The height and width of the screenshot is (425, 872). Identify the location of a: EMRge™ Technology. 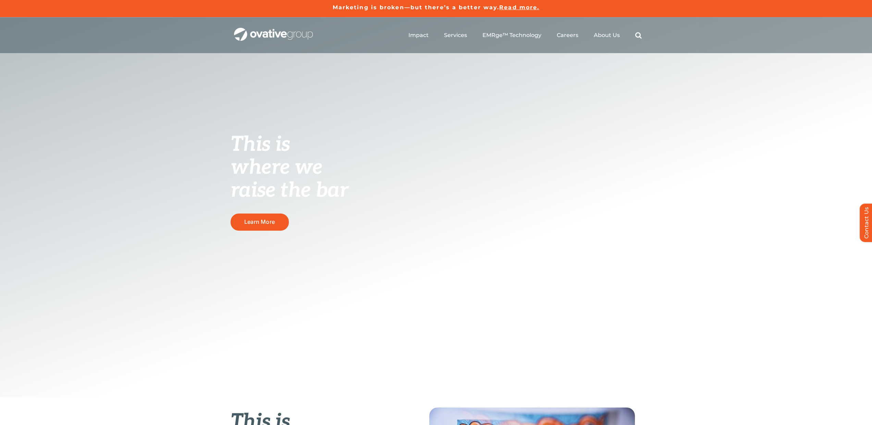
(512, 35).